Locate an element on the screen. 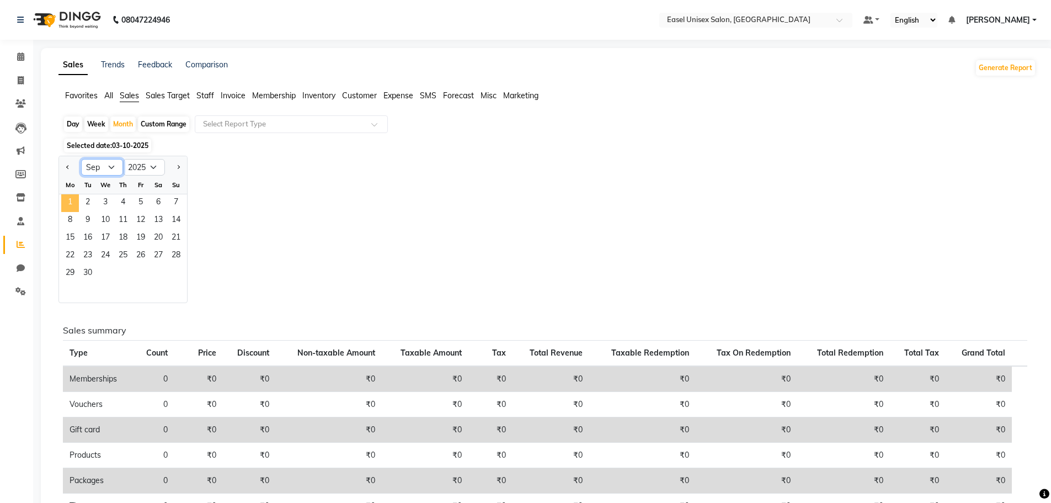  span: Taxable Redemption is located at coordinates (650, 353).